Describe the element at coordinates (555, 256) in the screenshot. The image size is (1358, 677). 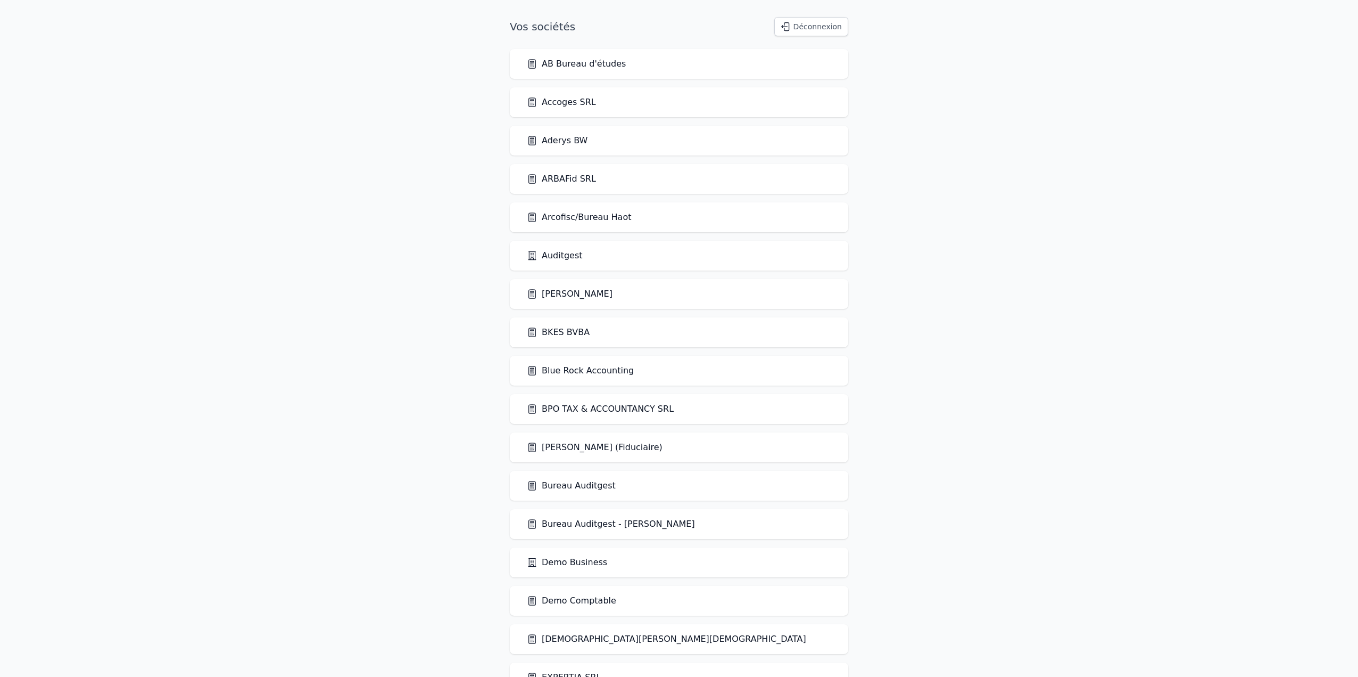
I see `a: Auditgest` at that location.